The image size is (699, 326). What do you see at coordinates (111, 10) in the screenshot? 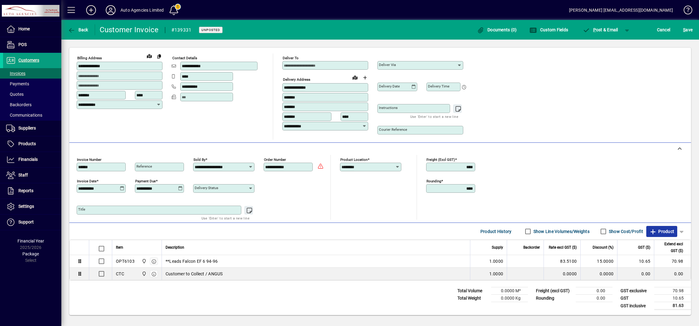
I see `button: Profile` at bounding box center [111, 10].